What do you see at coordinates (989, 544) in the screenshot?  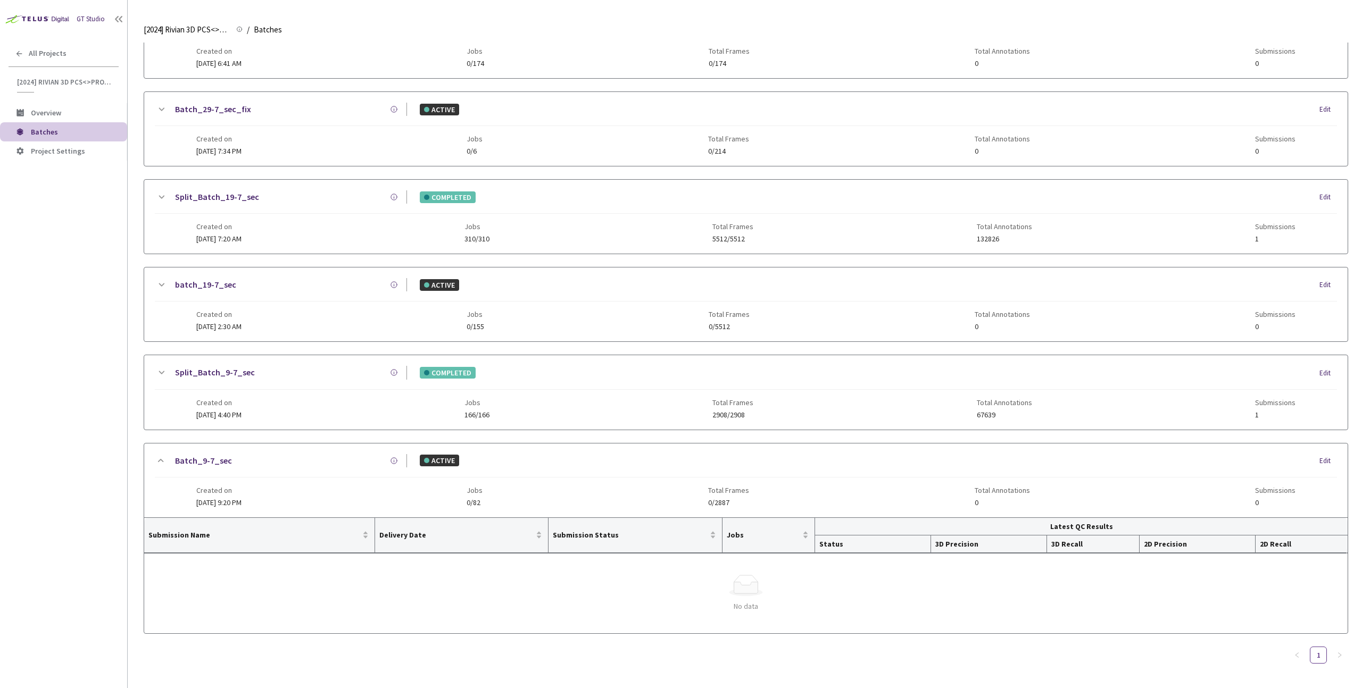 I see `th: 3D Precision` at bounding box center [989, 544].